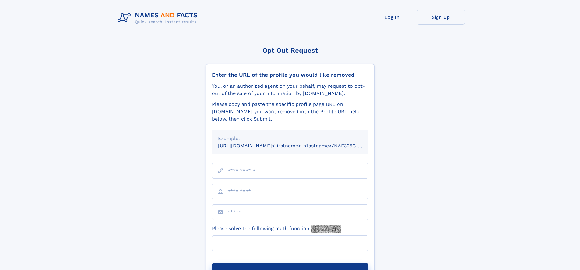 The width and height of the screenshot is (580, 270). Describe the element at coordinates (290, 50) in the screenshot. I see `div: Opt Out Request` at that location.